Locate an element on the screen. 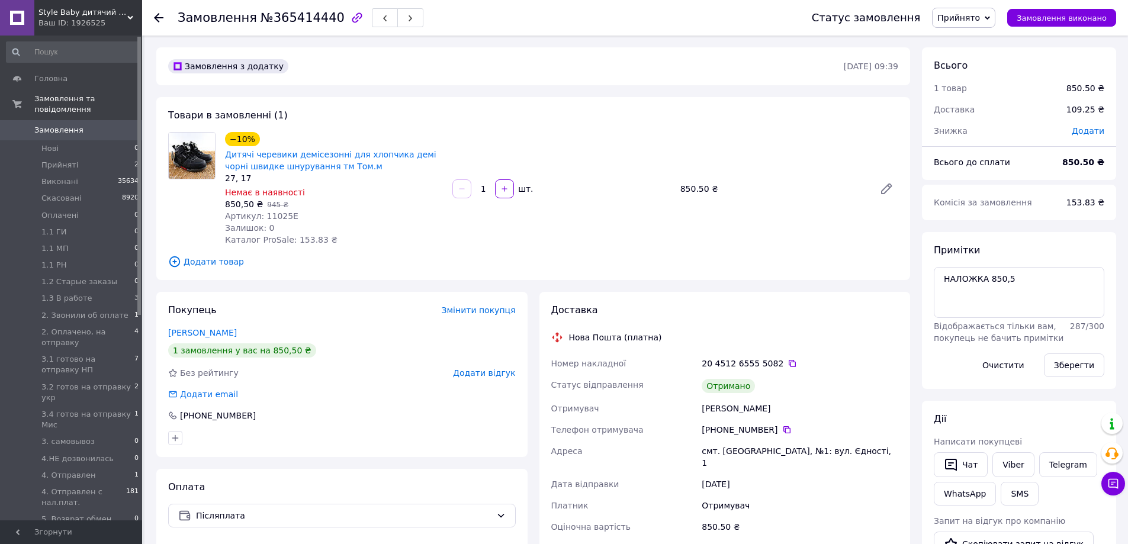 The height and width of the screenshot is (544, 1128). div: −10% is located at coordinates (242, 139).